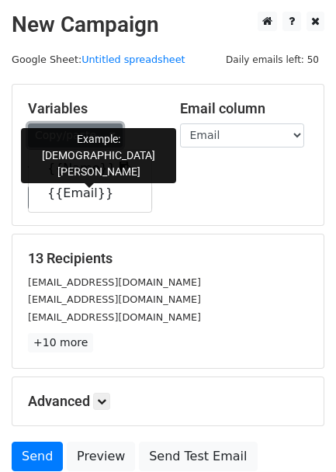  I want to click on h2: New Campaign, so click(168, 25).